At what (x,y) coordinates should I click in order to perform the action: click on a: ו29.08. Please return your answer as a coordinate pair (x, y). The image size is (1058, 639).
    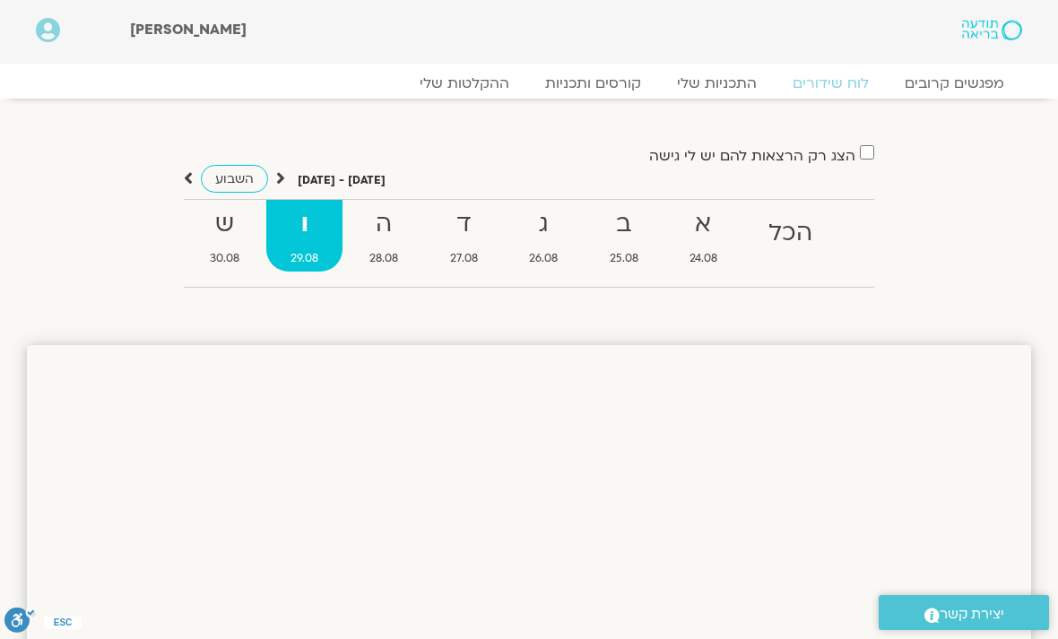
    Looking at the image, I should click on (304, 236).